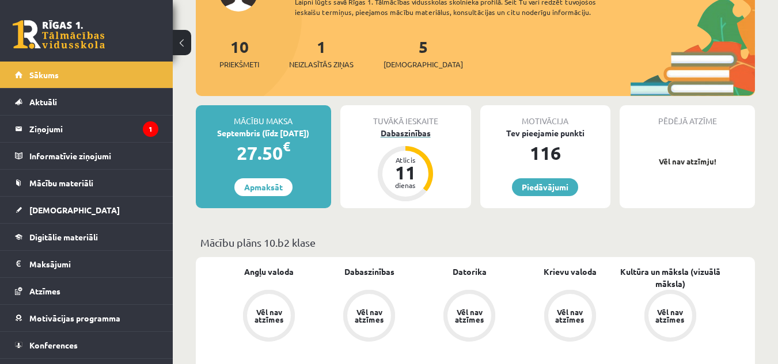 The image size is (778, 364). What do you see at coordinates (405, 133) in the screenshot?
I see `div: Dabaszinības` at bounding box center [405, 133].